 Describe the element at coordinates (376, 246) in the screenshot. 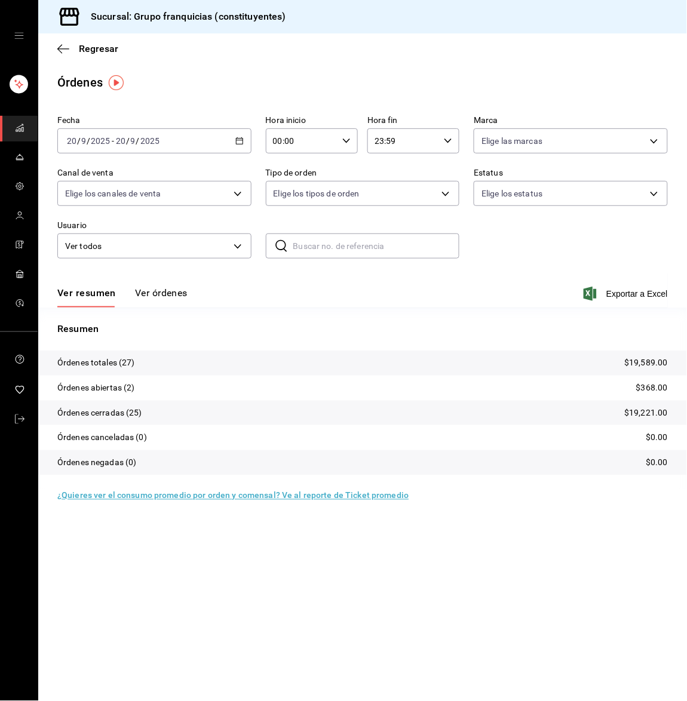

I see `input: Buscar no. de referencia` at that location.